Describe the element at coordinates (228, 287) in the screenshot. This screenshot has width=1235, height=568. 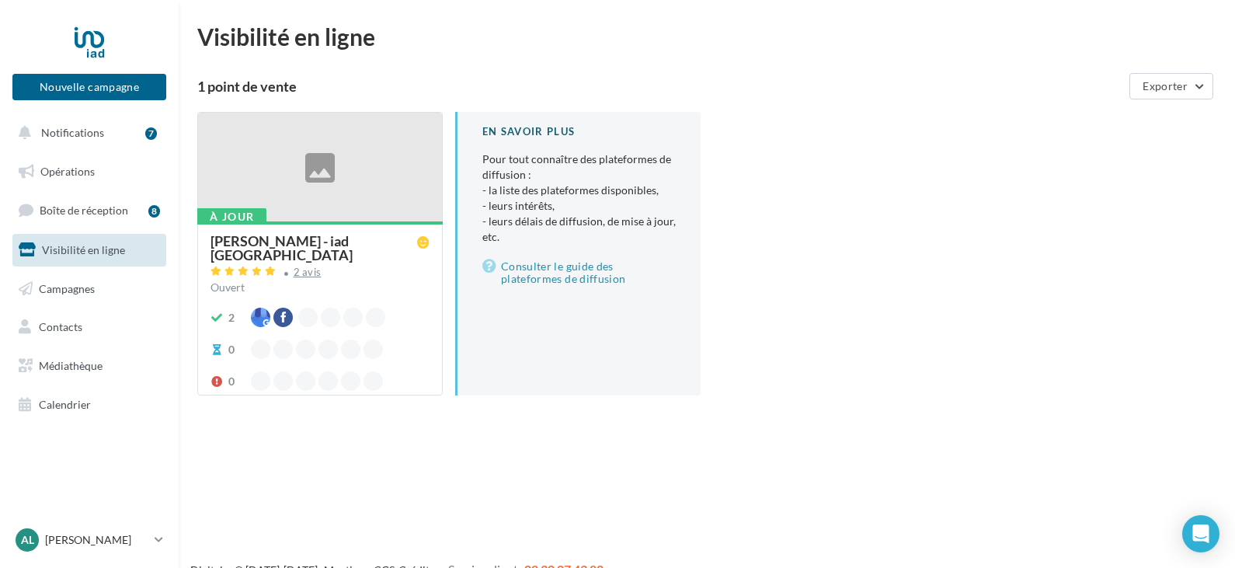
I see `span: Ouvert` at that location.